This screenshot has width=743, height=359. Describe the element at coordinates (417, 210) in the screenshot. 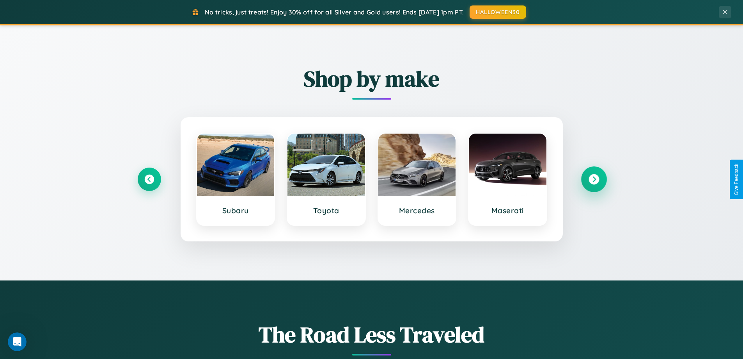

I see `h3: Mercedes` at that location.